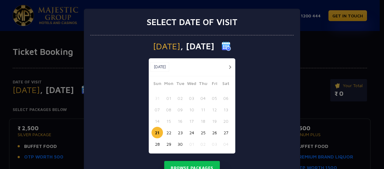  What do you see at coordinates (169, 109) in the screenshot?
I see `button: 08` at bounding box center [169, 109].